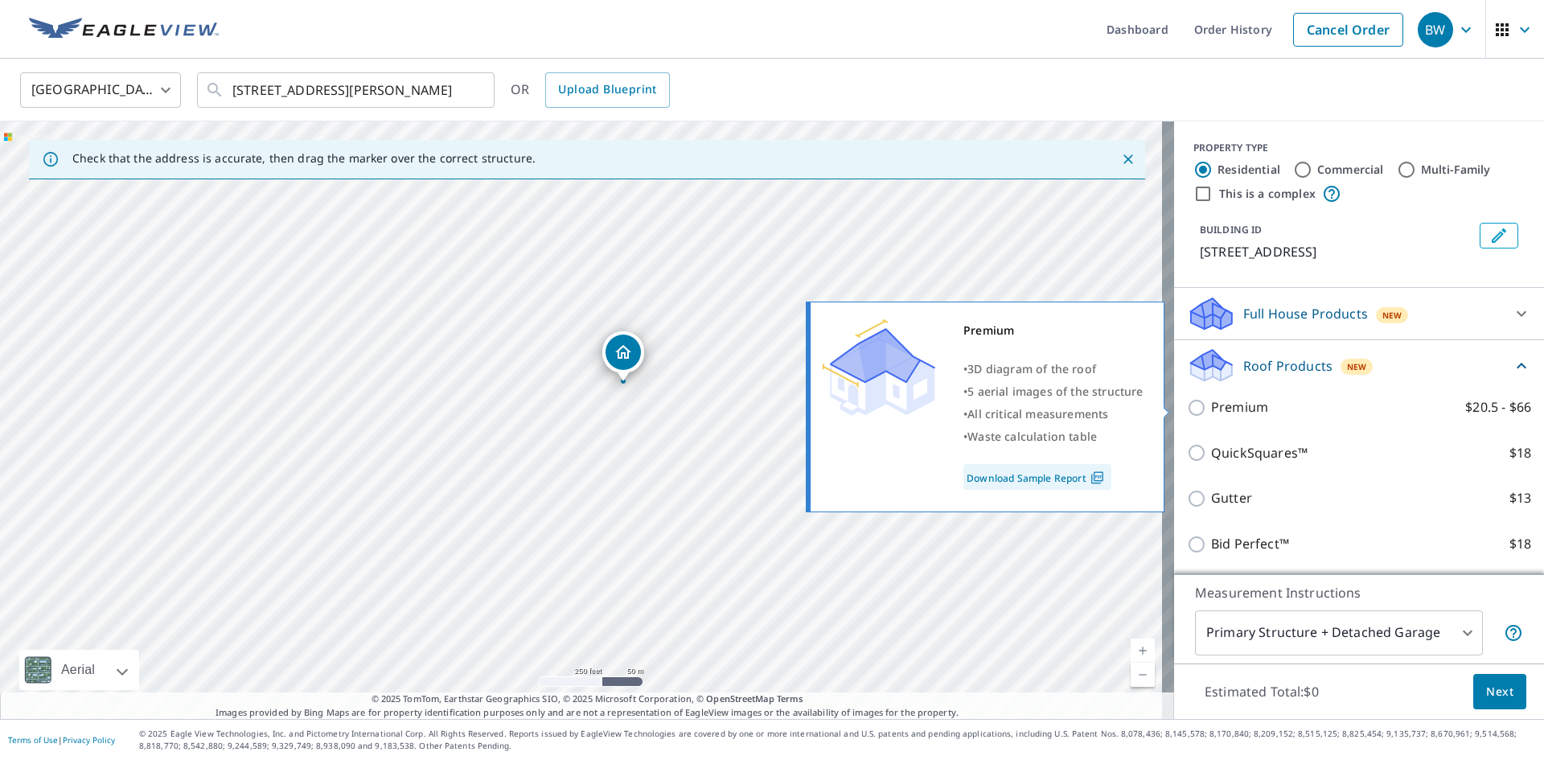 The width and height of the screenshot is (1544, 760). I want to click on label: Commercial, so click(1350, 170).